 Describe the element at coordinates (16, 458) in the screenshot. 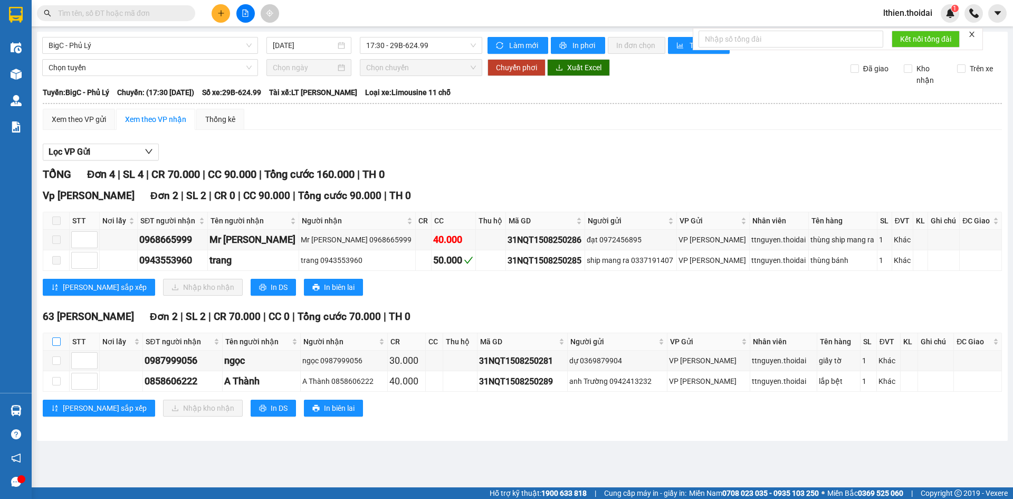

I see `span: notification` at that location.